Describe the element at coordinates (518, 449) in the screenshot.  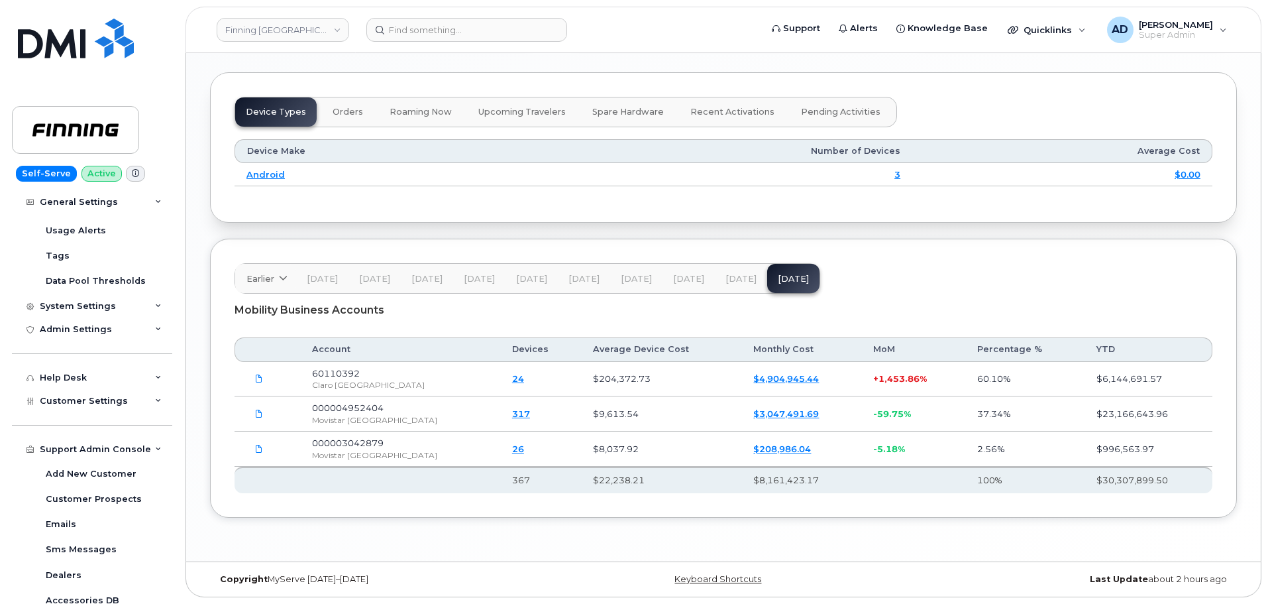
I see `a: 26` at that location.